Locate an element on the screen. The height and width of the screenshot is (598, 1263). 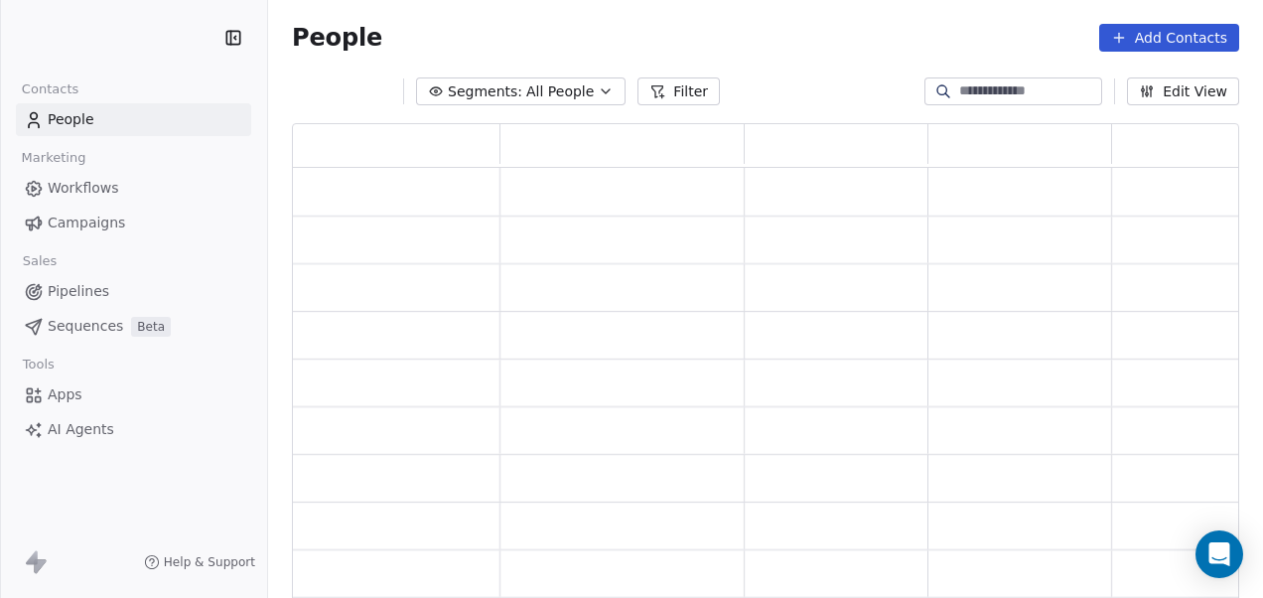
a: AI Agents is located at coordinates (133, 429).